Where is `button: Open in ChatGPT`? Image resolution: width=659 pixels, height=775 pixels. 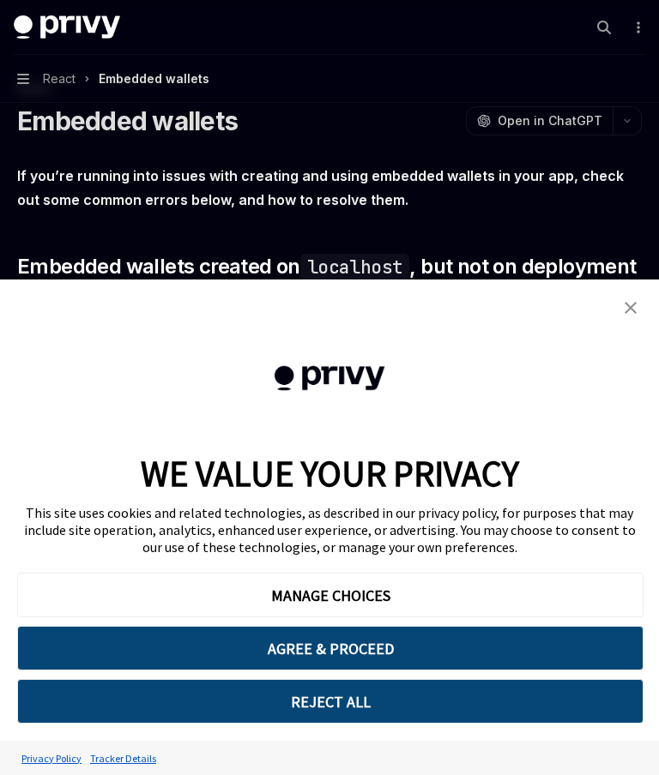
button: Open in ChatGPT is located at coordinates (539, 121).